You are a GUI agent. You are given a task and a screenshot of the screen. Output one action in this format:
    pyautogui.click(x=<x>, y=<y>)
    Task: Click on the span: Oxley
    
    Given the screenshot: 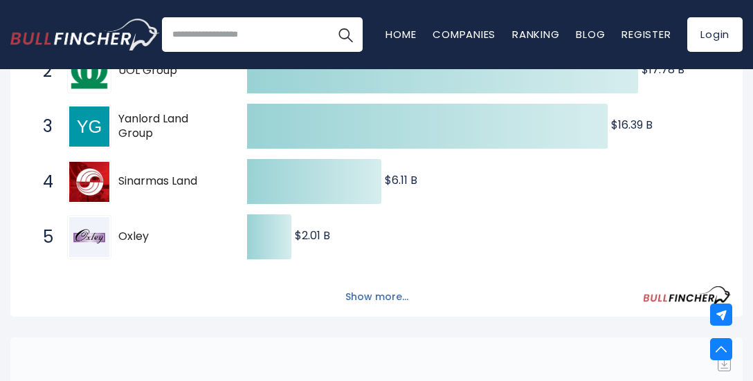 What is the action you would take?
    pyautogui.click(x=170, y=237)
    